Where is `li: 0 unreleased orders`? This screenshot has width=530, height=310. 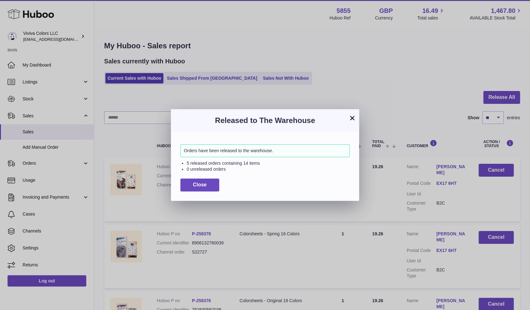
li: 0 unreleased orders is located at coordinates (268, 169).